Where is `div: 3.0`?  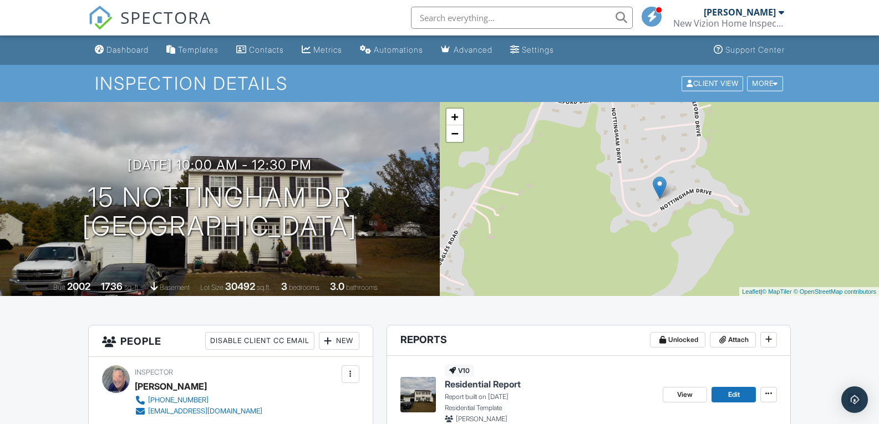 div: 3.0 is located at coordinates (337, 286).